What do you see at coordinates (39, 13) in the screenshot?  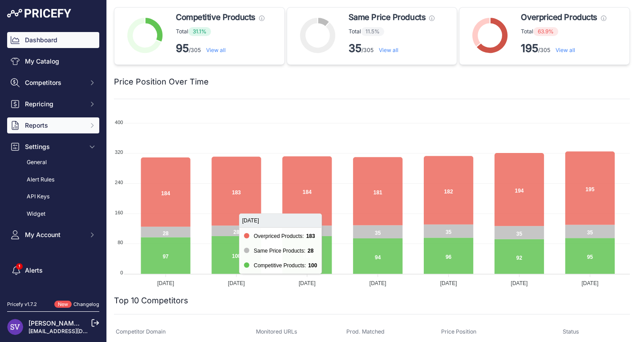 I see `img: Pricefy Logo` at bounding box center [39, 13].